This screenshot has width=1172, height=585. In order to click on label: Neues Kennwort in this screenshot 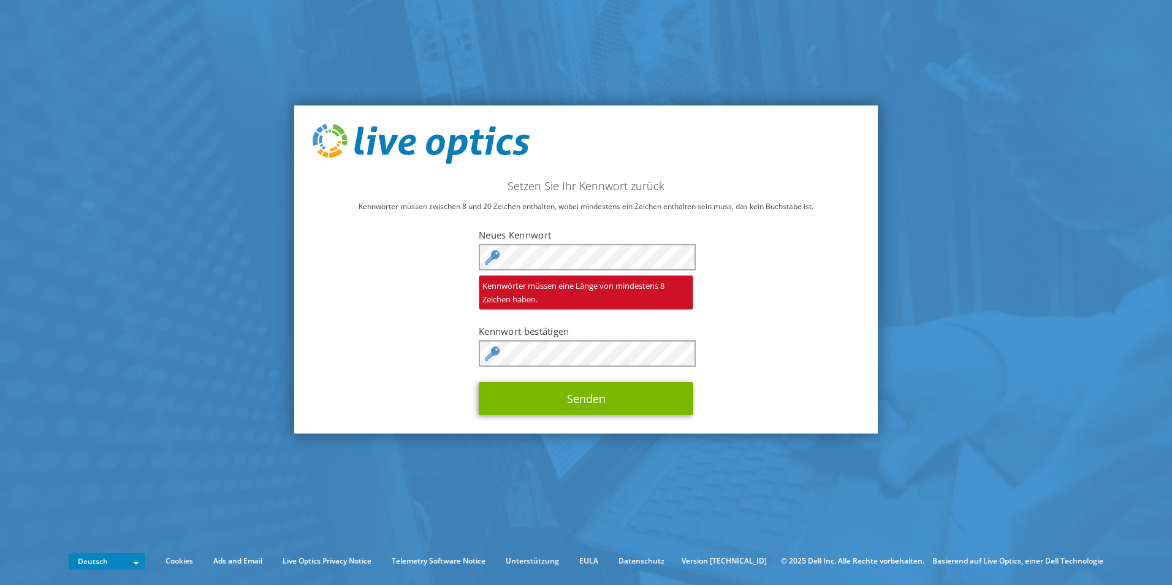, I will do `click(586, 235)`.